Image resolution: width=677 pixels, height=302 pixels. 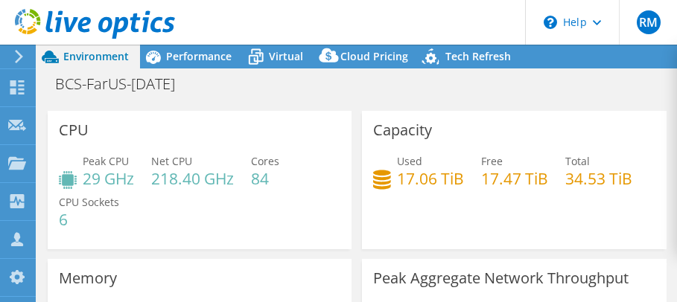 I want to click on span: Cloud Pricing, so click(x=374, y=56).